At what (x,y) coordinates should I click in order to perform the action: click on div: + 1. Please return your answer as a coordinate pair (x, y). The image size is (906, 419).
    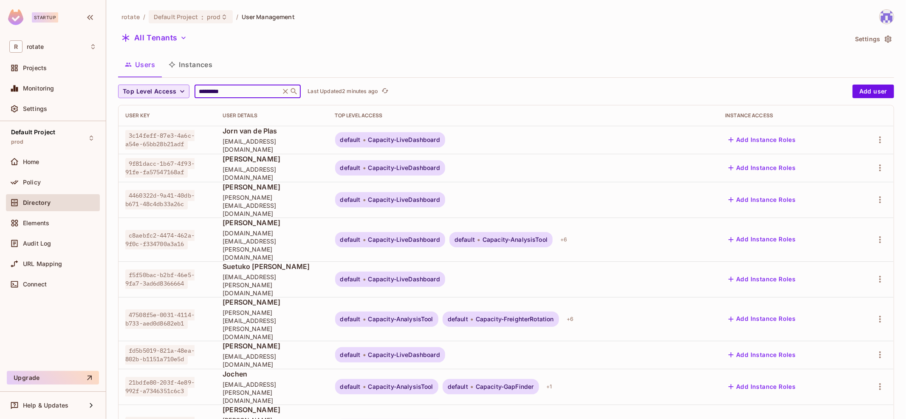
    Looking at the image, I should click on (549, 386).